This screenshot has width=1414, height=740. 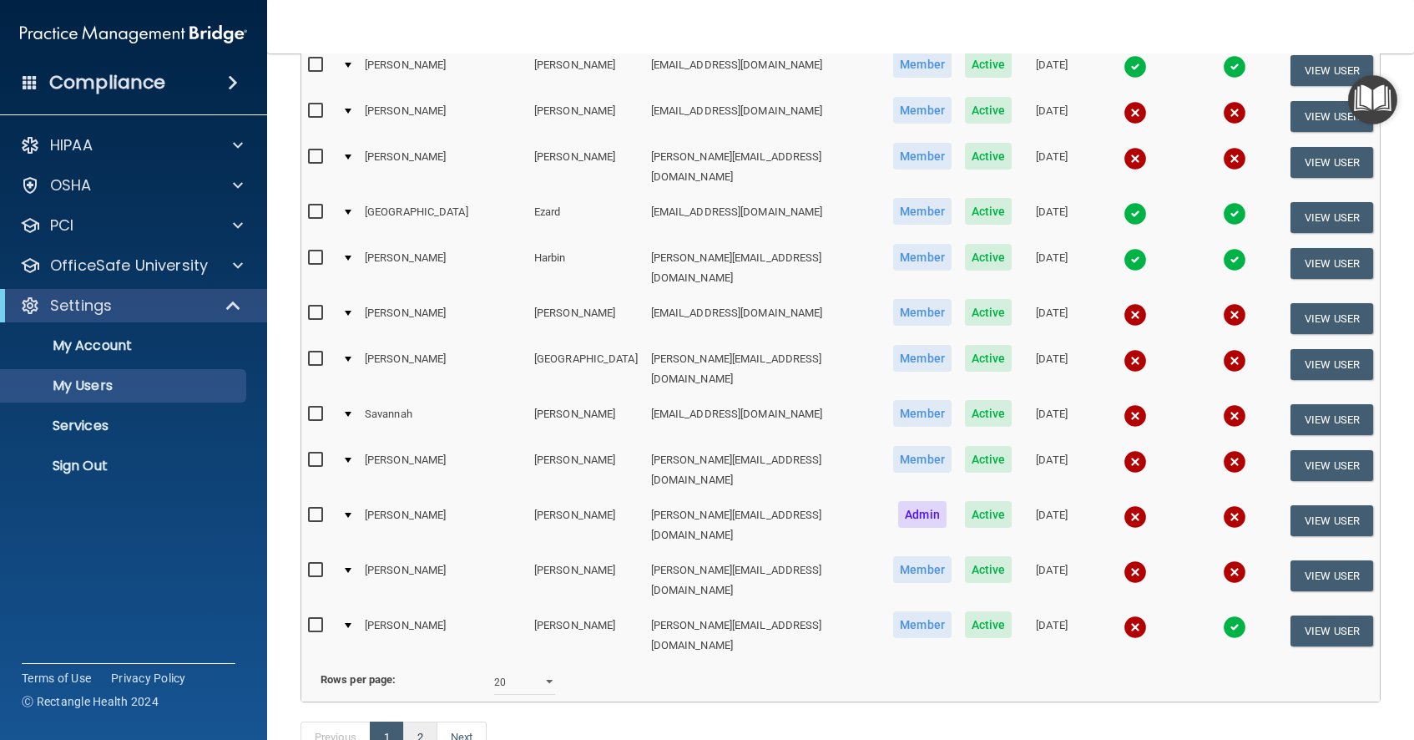 What do you see at coordinates (71, 145) in the screenshot?
I see `p: HIPAA` at bounding box center [71, 145].